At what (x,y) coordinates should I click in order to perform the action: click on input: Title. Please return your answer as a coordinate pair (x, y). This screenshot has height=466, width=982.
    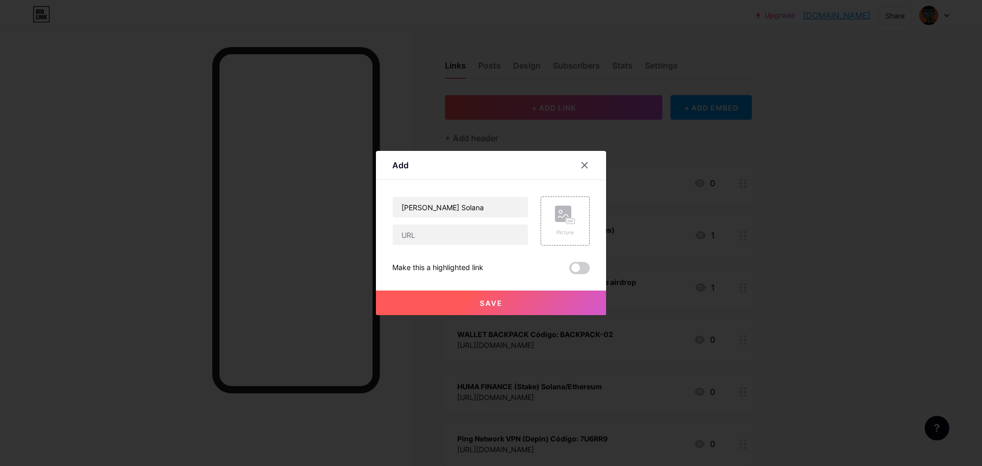
    Looking at the image, I should click on (460, 207).